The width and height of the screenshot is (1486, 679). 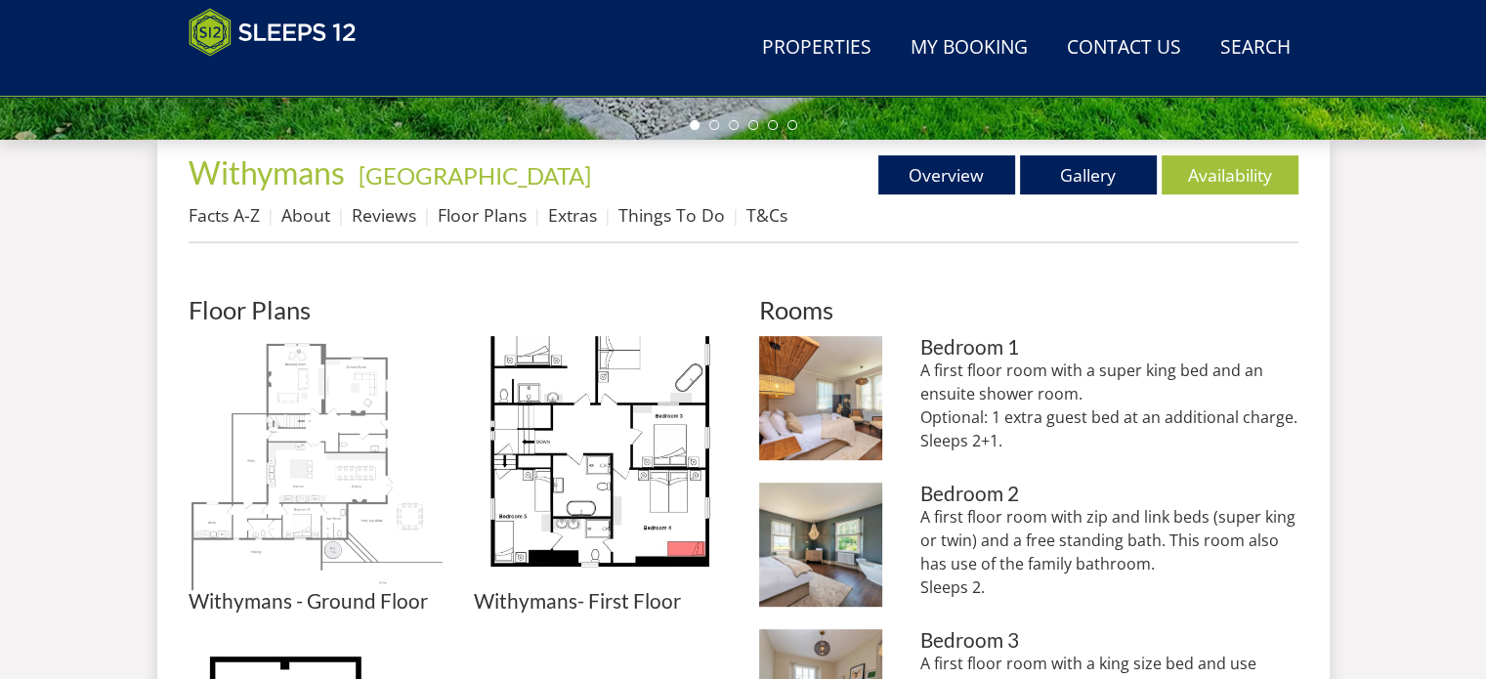 What do you see at coordinates (817, 48) in the screenshot?
I see `a: Properties` at bounding box center [817, 48].